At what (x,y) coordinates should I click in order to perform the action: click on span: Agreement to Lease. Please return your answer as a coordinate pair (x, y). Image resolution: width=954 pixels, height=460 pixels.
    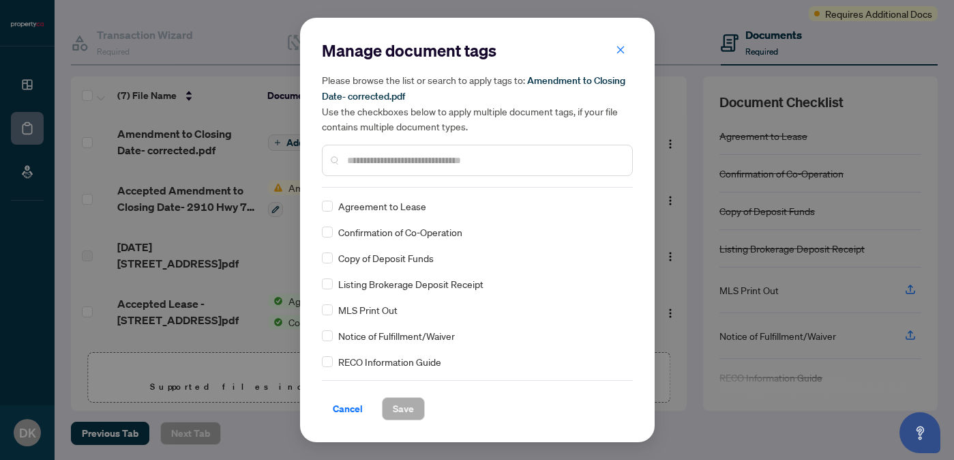
    Looking at the image, I should click on (382, 206).